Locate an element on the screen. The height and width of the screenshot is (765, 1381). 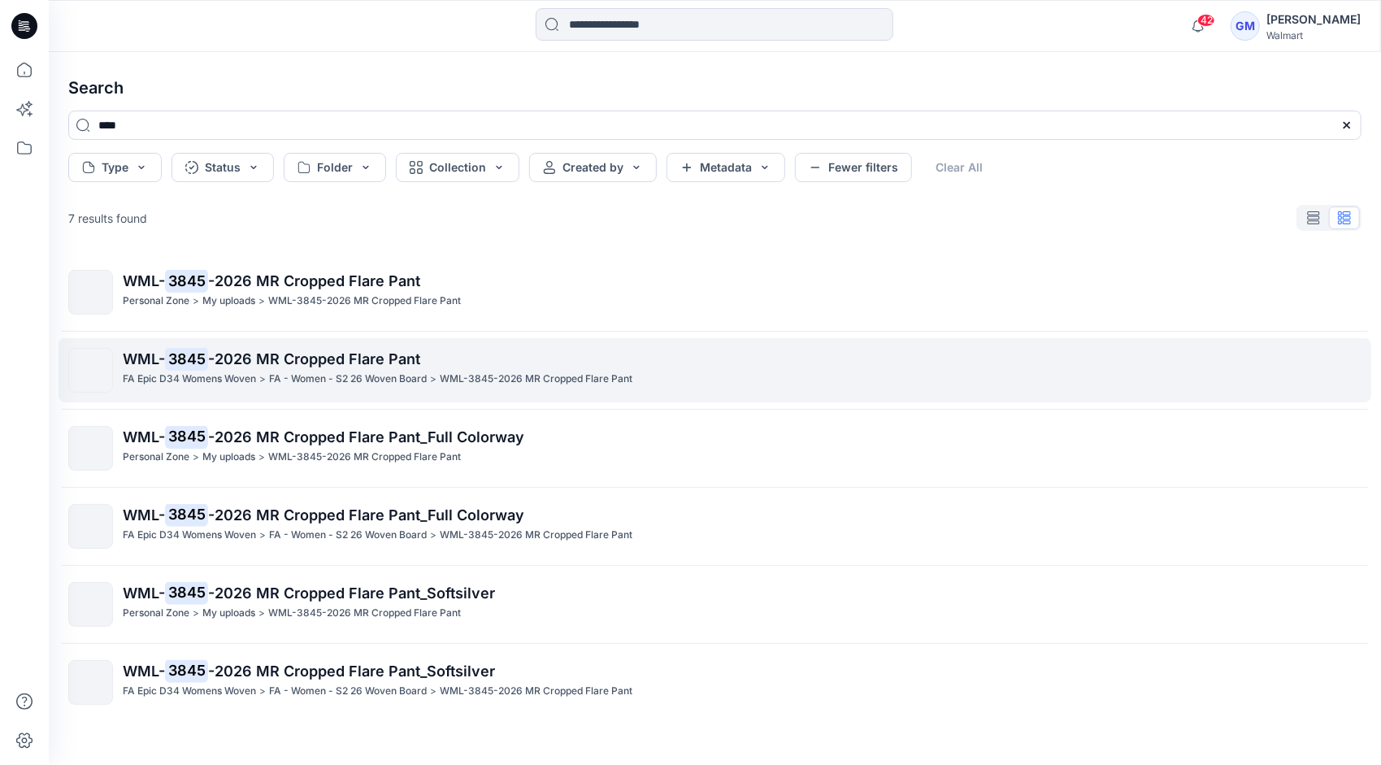
button: Type is located at coordinates (115, 167).